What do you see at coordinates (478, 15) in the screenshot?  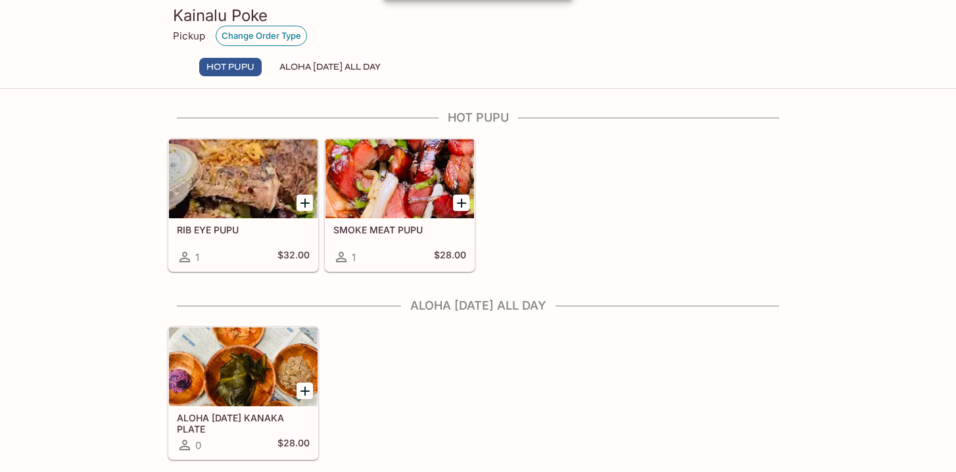 I see `h3: Kainalu Poke` at bounding box center [478, 15].